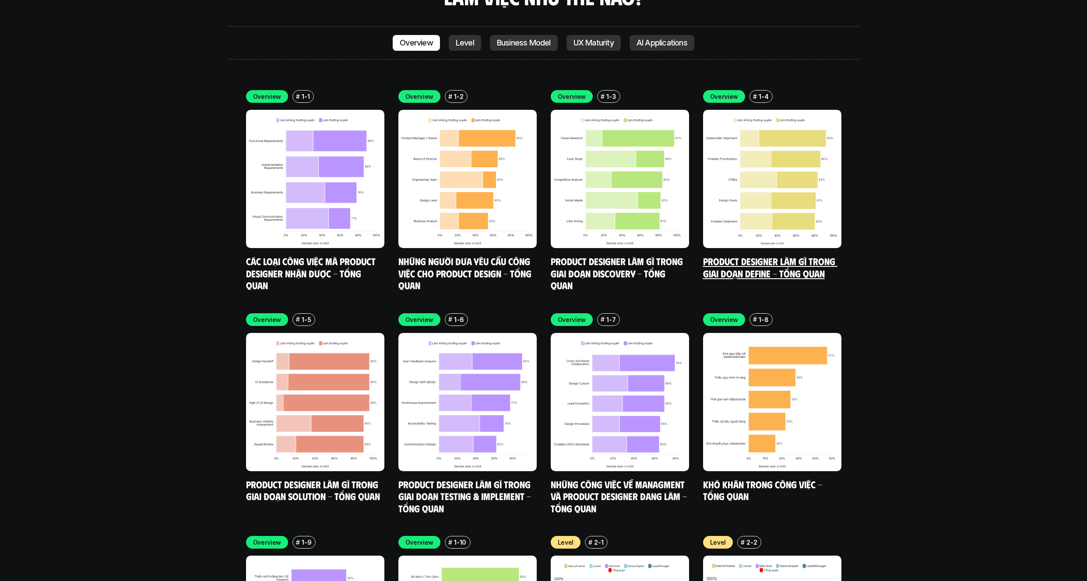 Image resolution: width=1087 pixels, height=581 pixels. What do you see at coordinates (751, 542) in the screenshot?
I see `p: 2-2` at bounding box center [751, 542].